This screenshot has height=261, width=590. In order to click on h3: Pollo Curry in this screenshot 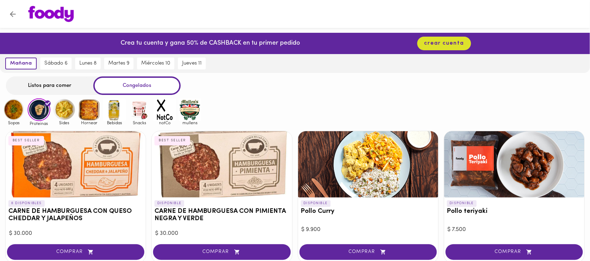, I will do `click(368, 212)`.